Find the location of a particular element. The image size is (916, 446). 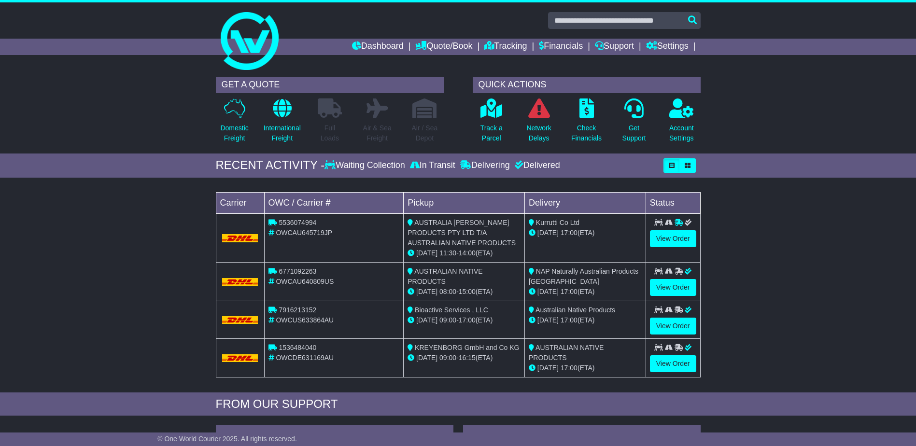

td: Carrier is located at coordinates (240, 203).